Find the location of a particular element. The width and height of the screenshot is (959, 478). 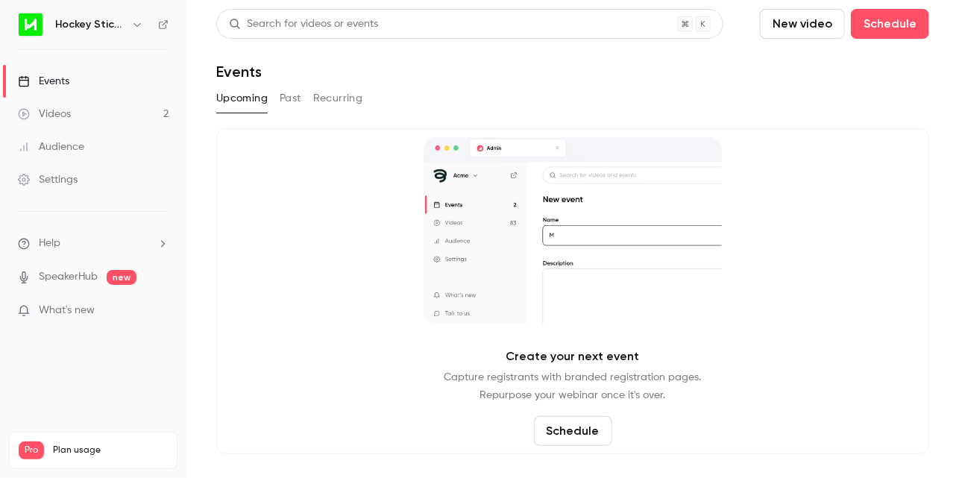

button: New video is located at coordinates (802, 24).